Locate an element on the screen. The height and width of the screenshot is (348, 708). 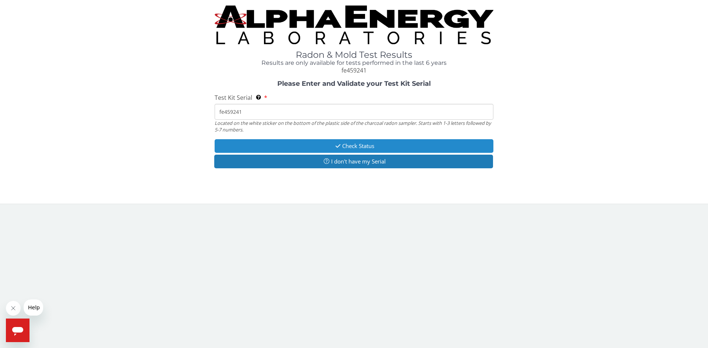
strong: Please Enter and Validate your Test Kit Serial is located at coordinates (354, 84).